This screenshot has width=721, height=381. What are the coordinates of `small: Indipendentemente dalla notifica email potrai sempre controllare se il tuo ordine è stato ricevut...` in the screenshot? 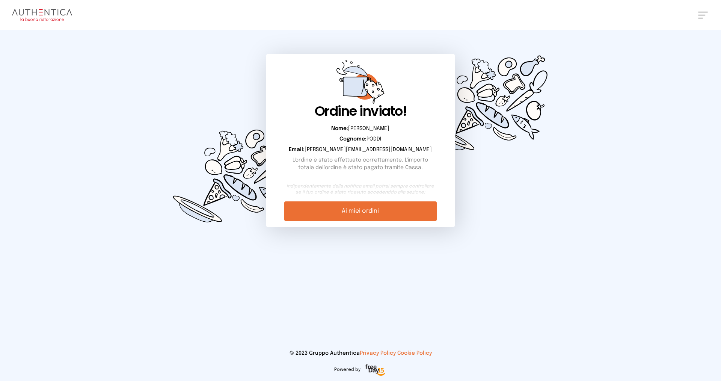 It's located at (360, 189).